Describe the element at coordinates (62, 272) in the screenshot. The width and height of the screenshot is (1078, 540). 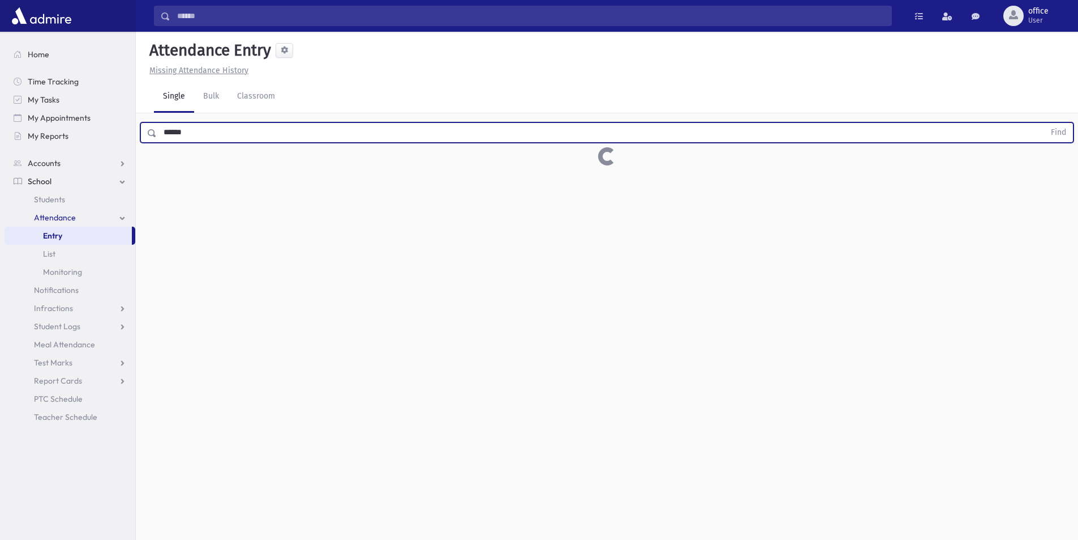
I see `span: Monitoring` at that location.